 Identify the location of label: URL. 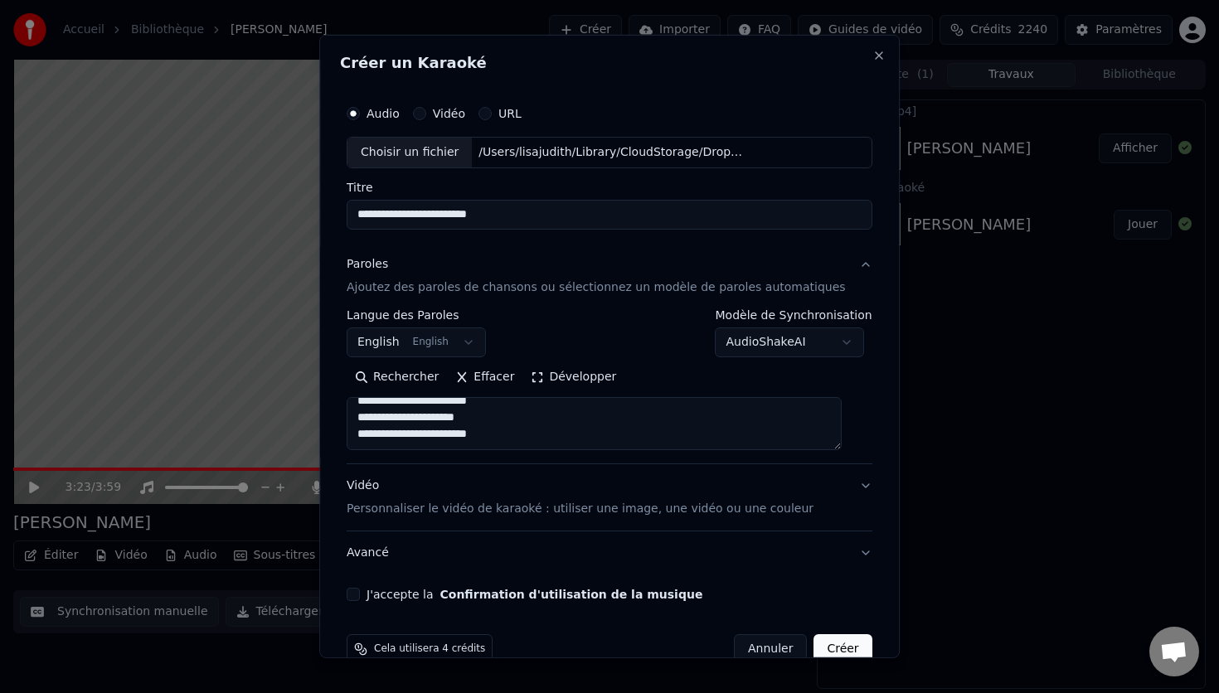
(510, 114).